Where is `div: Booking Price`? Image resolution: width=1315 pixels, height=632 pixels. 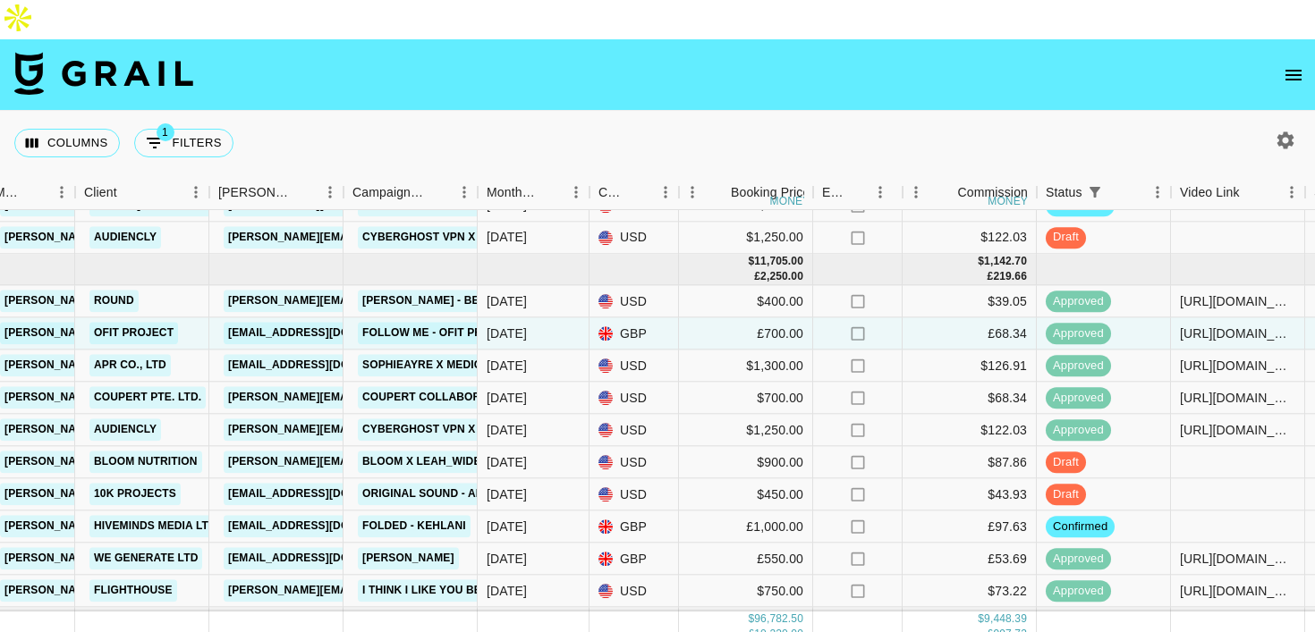
div: Booking Price is located at coordinates (770, 192).